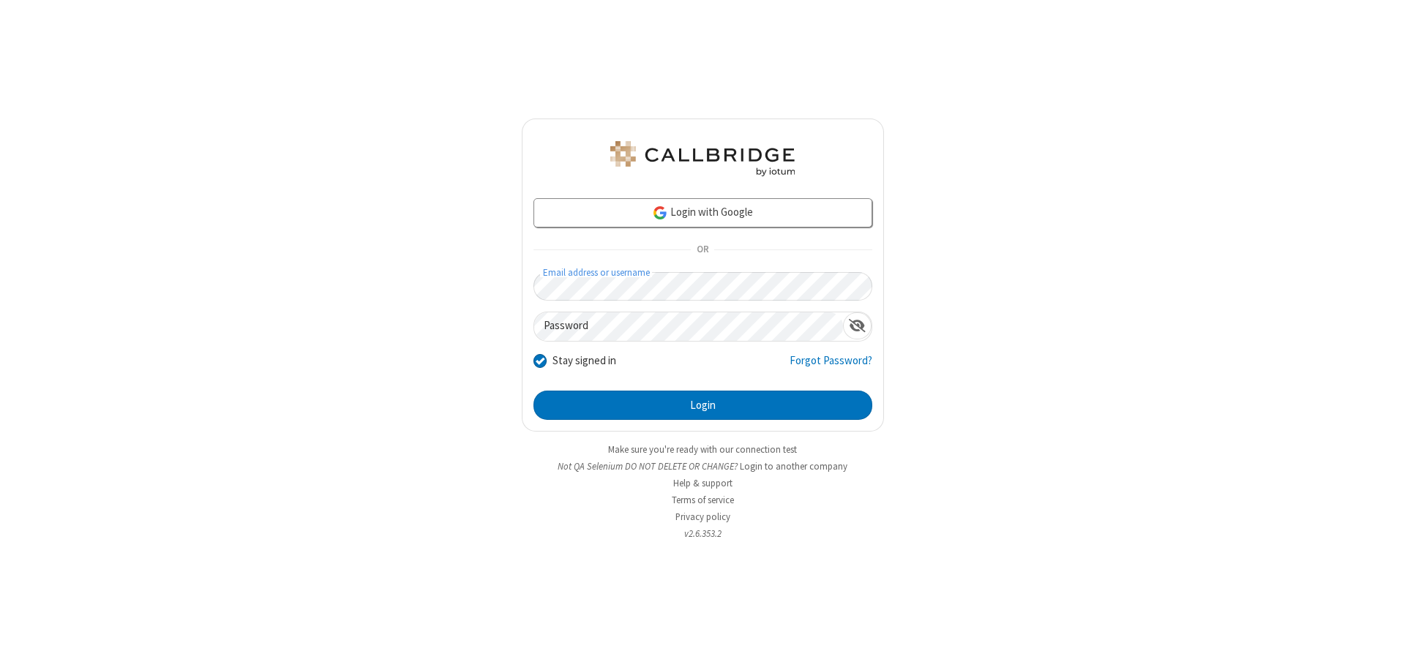 This screenshot has height=670, width=1405. Describe the element at coordinates (703, 483) in the screenshot. I see `a: Help & support` at that location.